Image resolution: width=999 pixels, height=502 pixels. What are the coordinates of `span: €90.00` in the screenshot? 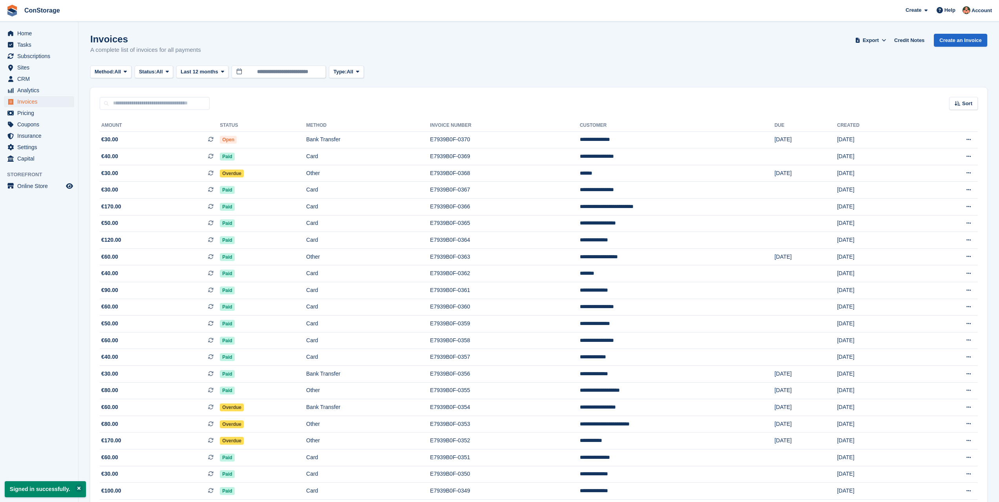 It's located at (110, 290).